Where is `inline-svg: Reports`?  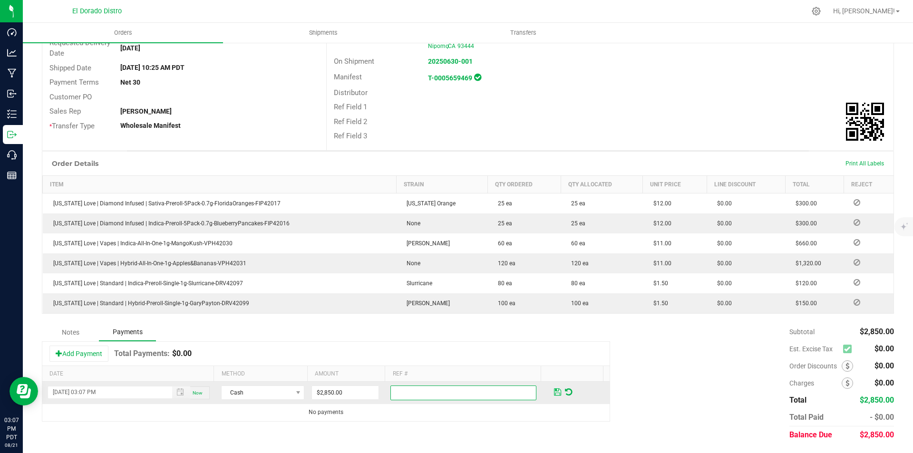 inline-svg: Reports is located at coordinates (12, 175).